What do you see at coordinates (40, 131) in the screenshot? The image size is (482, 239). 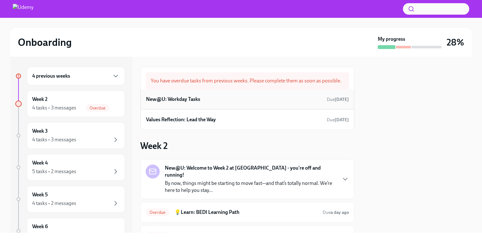 I see `h6: Week 3` at bounding box center [40, 131].